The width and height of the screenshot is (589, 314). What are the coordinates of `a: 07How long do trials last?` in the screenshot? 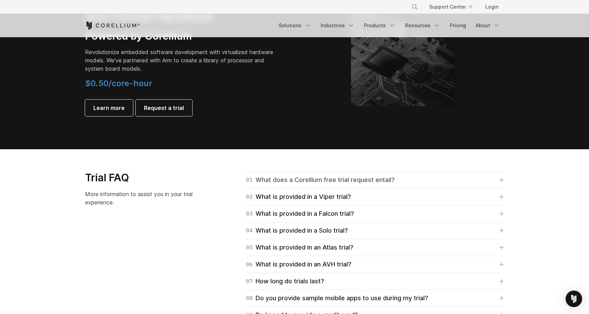 It's located at (375, 281).